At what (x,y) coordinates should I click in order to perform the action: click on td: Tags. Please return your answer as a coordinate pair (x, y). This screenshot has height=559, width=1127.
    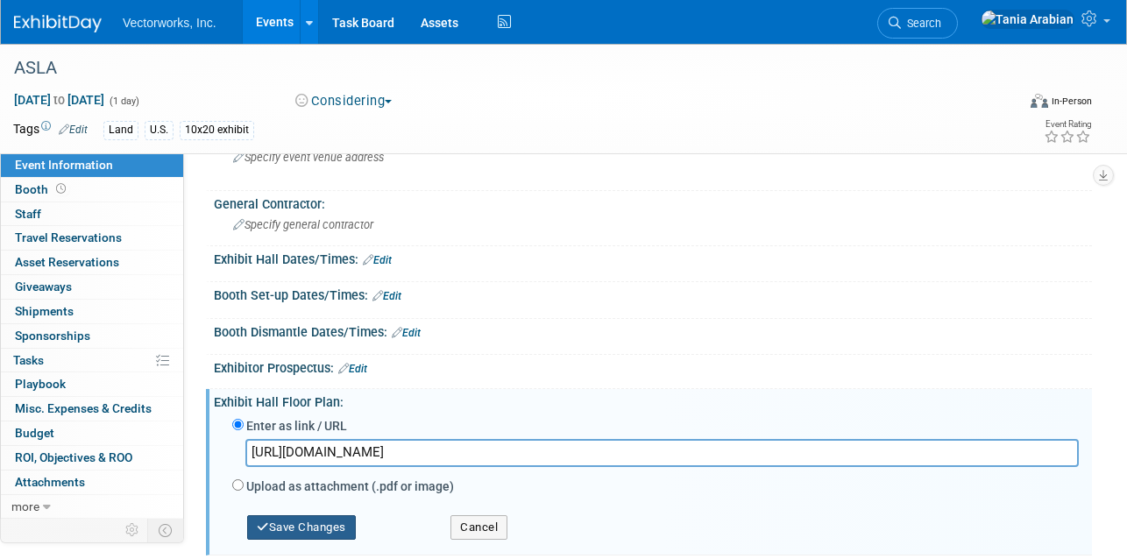
    Looking at the image, I should click on (50, 130).